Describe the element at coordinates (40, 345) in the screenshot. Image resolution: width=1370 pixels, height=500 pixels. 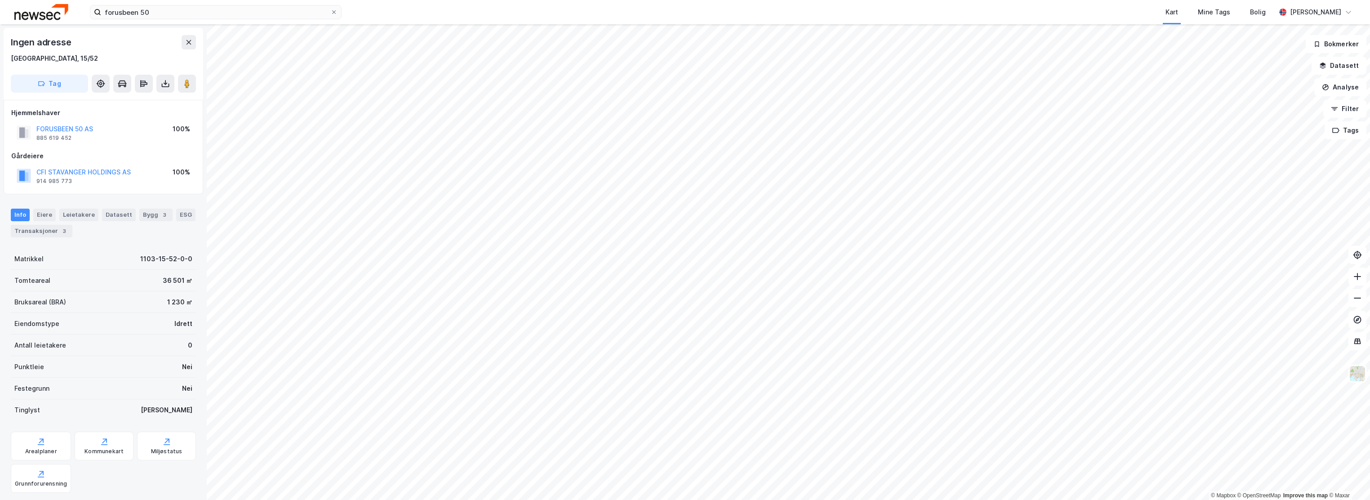
I see `div: Antall leietakere` at that location.